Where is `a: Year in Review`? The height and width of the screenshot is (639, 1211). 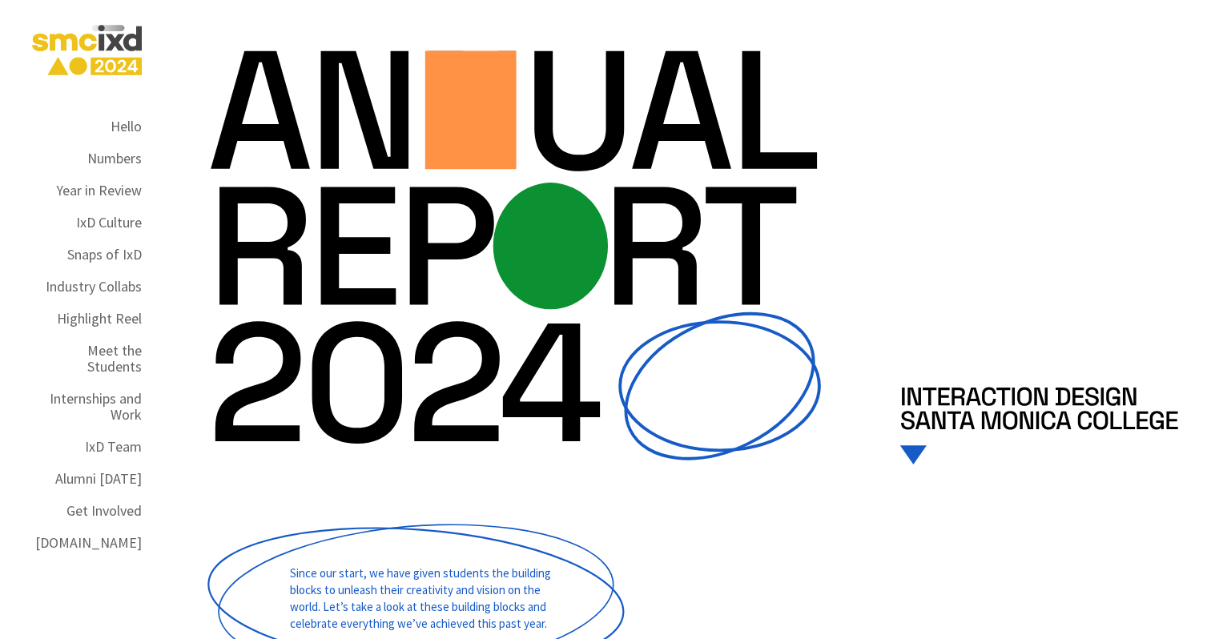
a: Year in Review is located at coordinates (98, 191).